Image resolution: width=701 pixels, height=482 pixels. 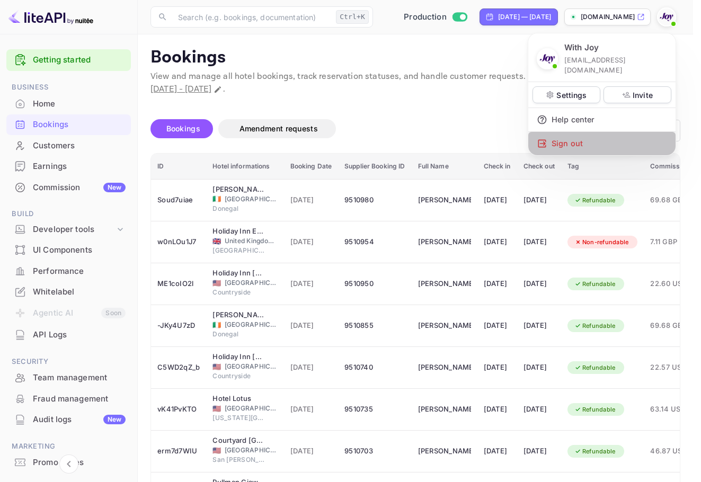 What do you see at coordinates (602, 120) in the screenshot?
I see `div: Help center` at bounding box center [602, 120].